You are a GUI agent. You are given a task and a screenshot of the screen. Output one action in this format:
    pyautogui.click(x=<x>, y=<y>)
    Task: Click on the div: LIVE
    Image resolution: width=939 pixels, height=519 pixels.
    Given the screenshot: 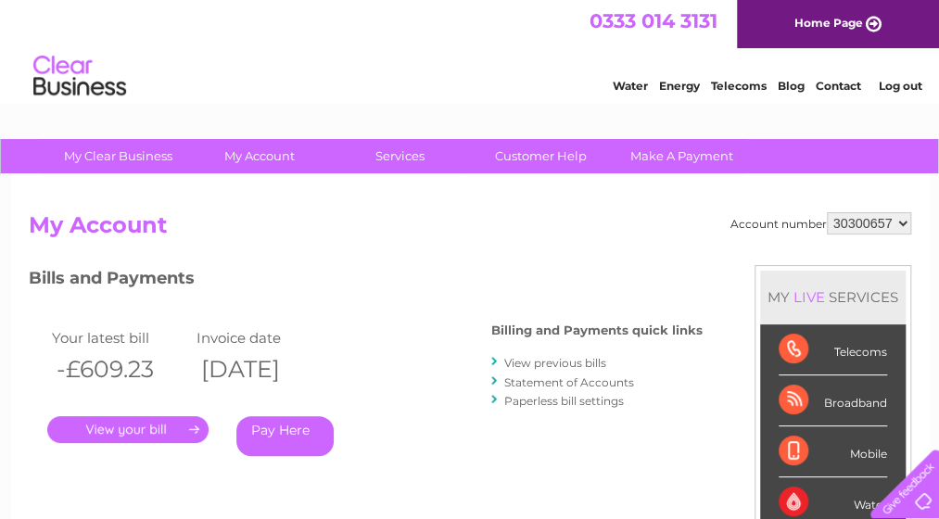 What is the action you would take?
    pyautogui.click(x=809, y=297)
    